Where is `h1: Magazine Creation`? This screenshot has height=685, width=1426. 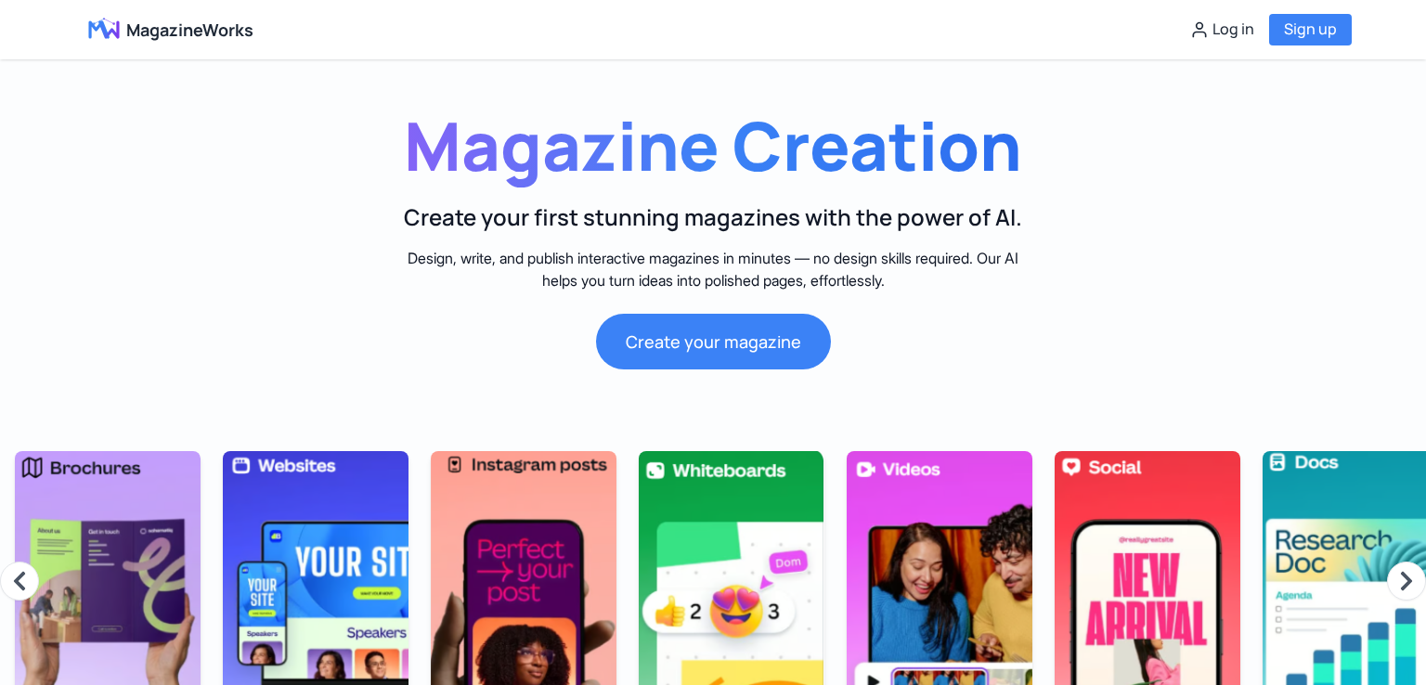
h1: Magazine Creation is located at coordinates (713, 146).